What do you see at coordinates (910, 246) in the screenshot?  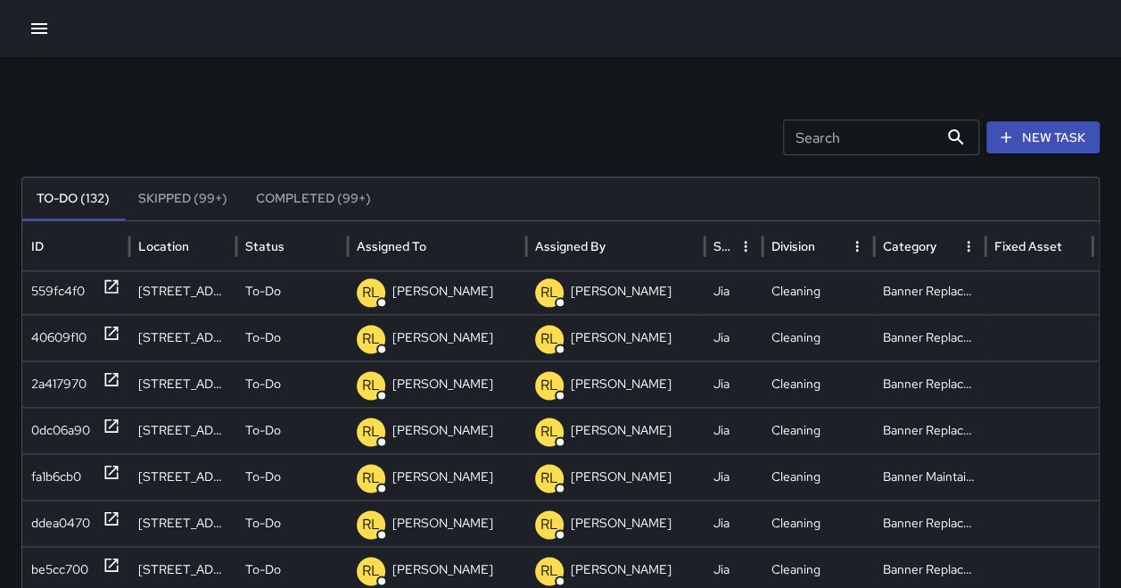 I see `div: Category` at bounding box center [910, 246].